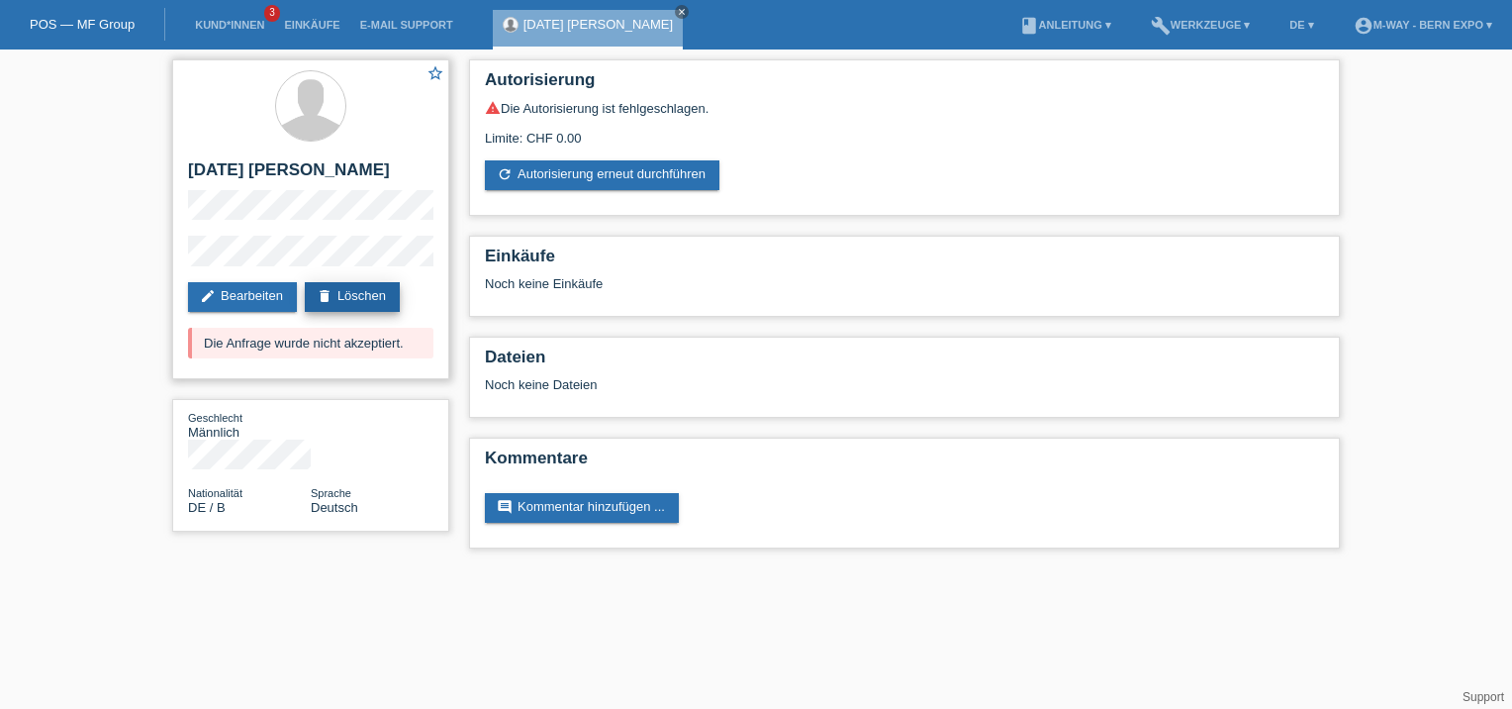 This screenshot has width=1512, height=709. I want to click on i: build, so click(1161, 26).